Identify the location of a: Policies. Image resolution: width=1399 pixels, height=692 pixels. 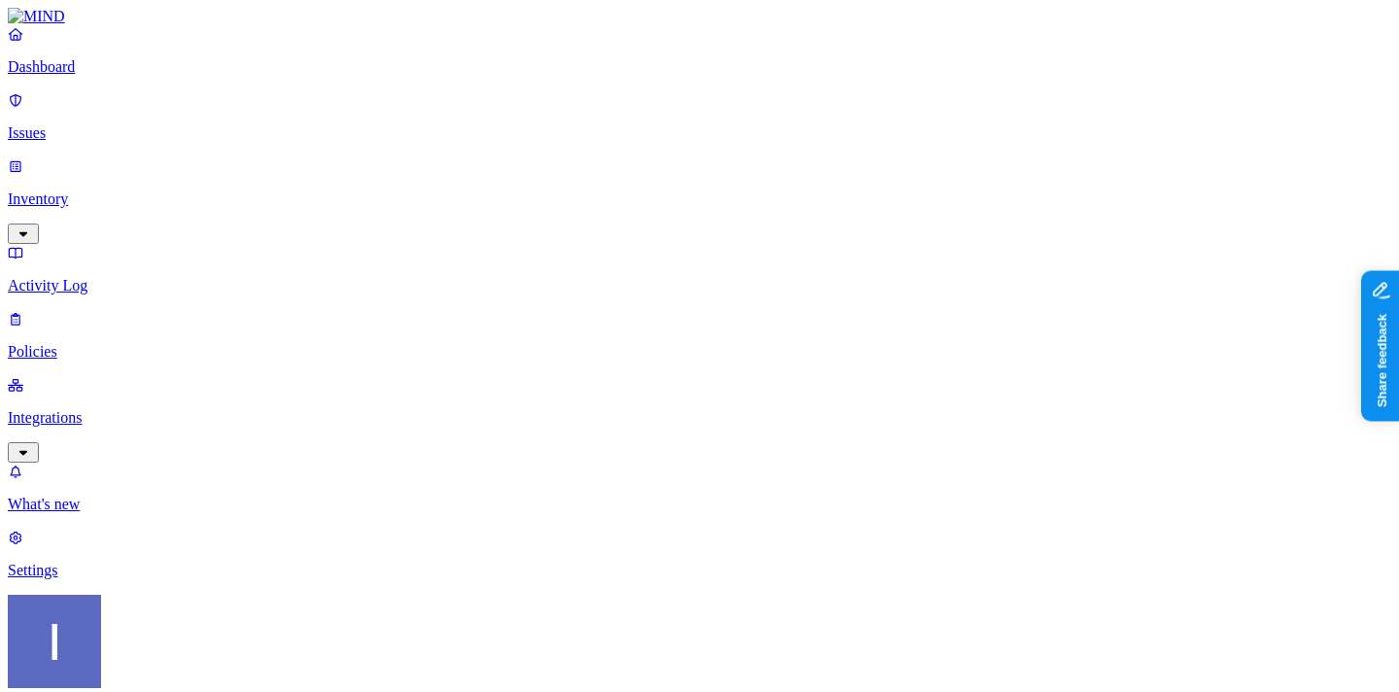
(699, 335).